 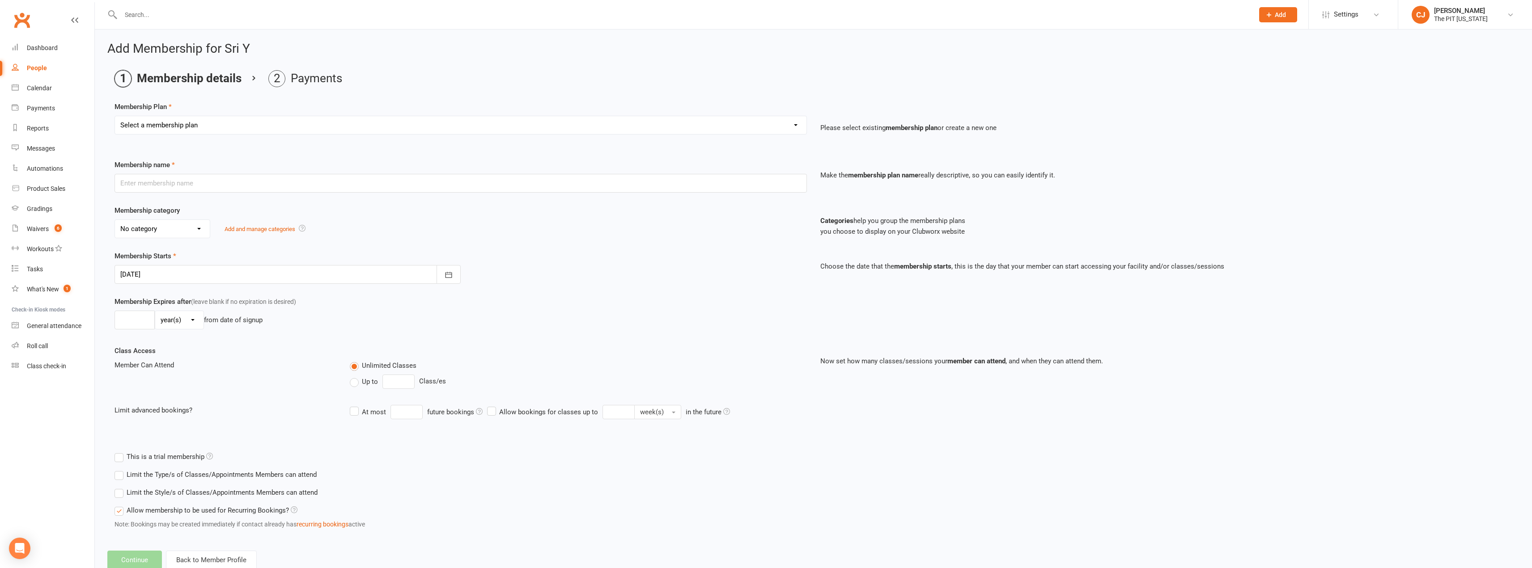 What do you see at coordinates (883, 175) in the screenshot?
I see `strong: membership plan name` at bounding box center [883, 175].